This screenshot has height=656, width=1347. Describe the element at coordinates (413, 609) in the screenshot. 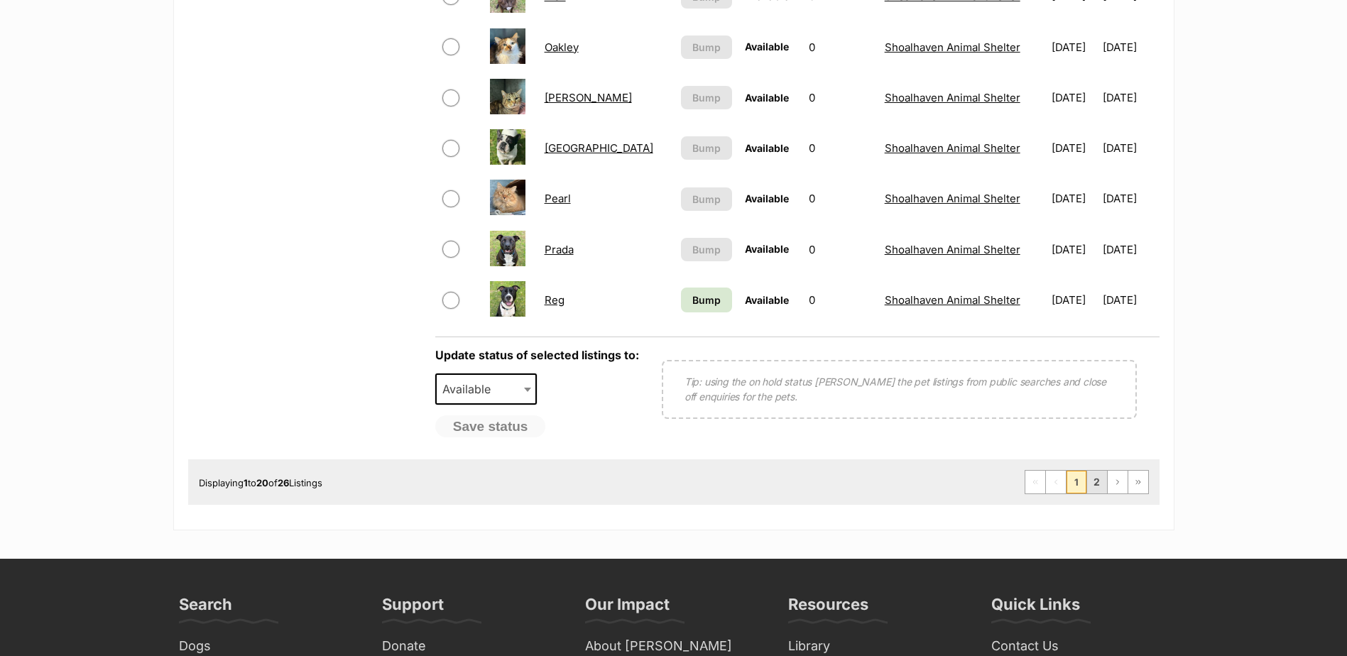

I see `h3: Support` at that location.